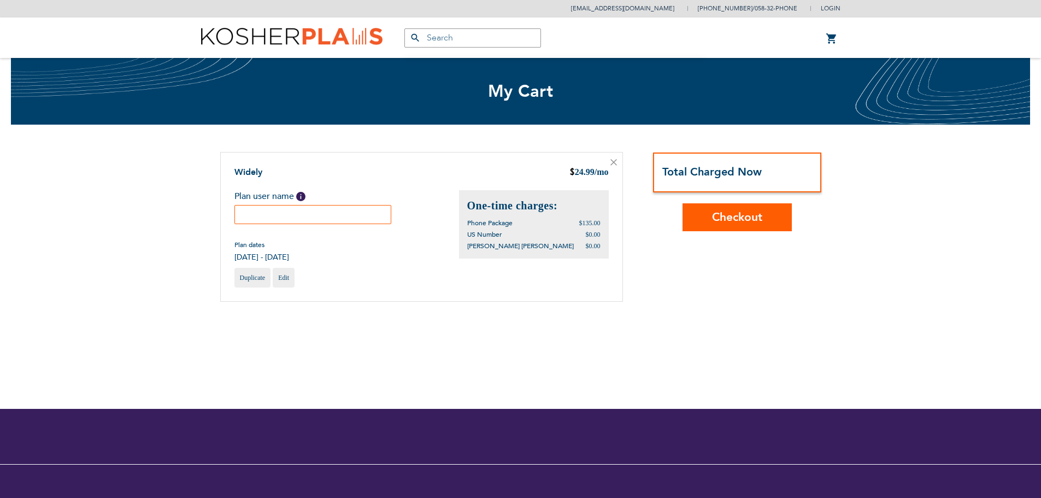 The image size is (1041, 498). I want to click on a: 058-32-PHONE, so click(776, 8).